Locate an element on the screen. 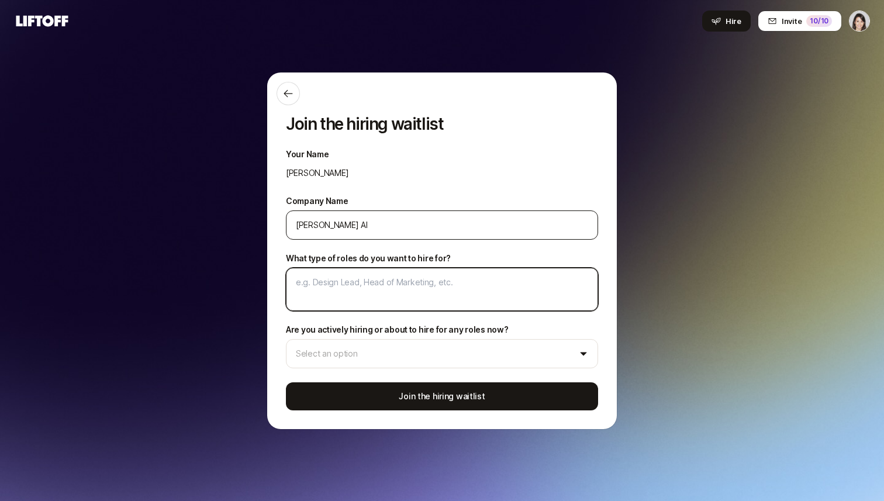 This screenshot has width=884, height=501. span: Invite is located at coordinates (792, 21).